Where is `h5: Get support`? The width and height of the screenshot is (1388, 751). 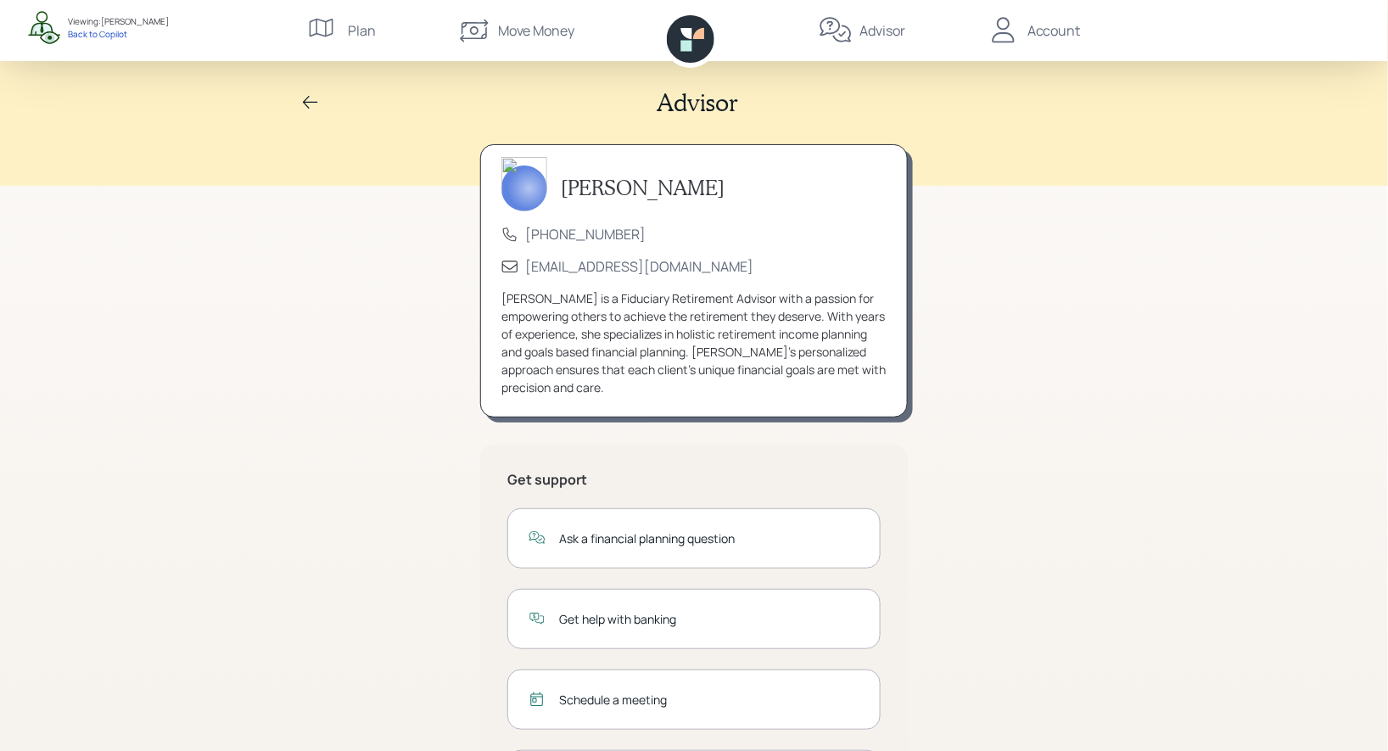
h5: Get support is located at coordinates (694, 479).